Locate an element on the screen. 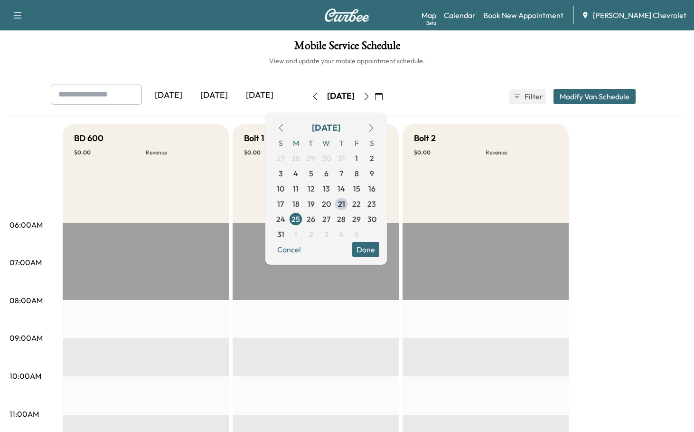 Image resolution: width=694 pixels, height=432 pixels. span: 7 is located at coordinates (341, 173).